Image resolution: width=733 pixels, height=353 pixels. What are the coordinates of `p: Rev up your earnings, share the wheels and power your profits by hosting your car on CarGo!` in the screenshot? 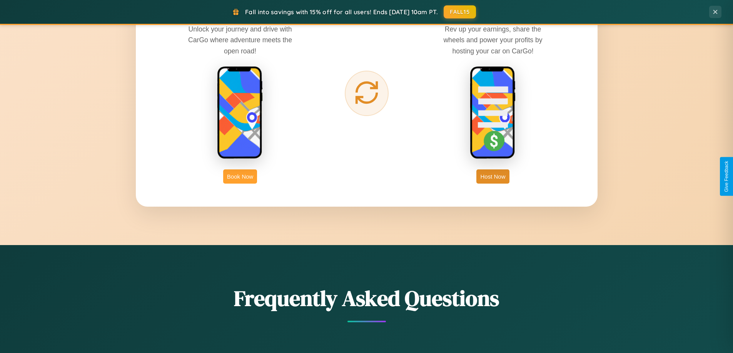 It's located at (493, 40).